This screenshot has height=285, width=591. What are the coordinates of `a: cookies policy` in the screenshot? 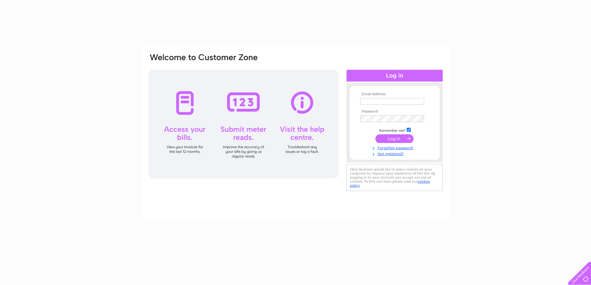 It's located at (390, 183).